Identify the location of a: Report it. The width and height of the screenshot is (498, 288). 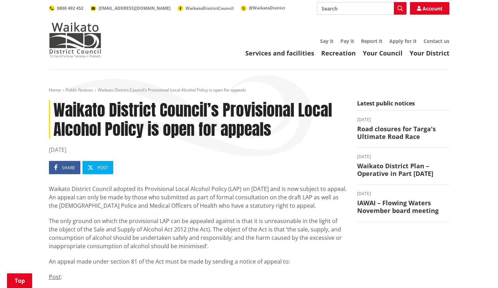
(371, 41).